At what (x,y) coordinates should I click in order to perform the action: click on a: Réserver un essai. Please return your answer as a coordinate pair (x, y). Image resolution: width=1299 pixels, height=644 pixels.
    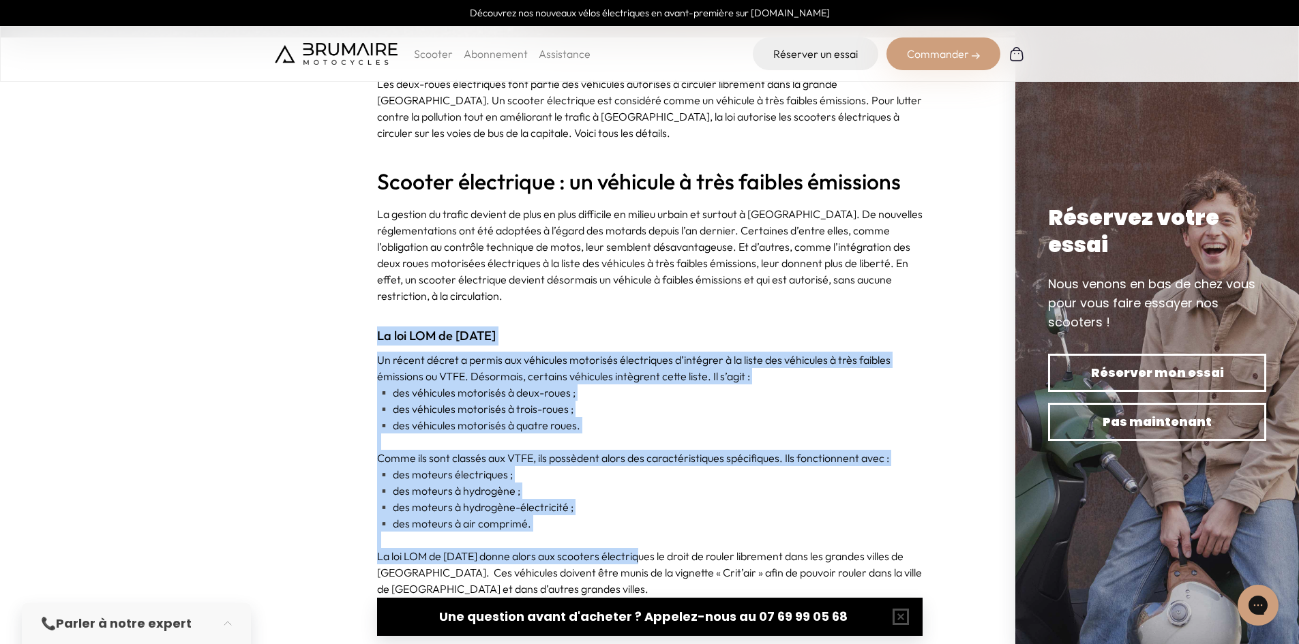
    Looking at the image, I should click on (816, 54).